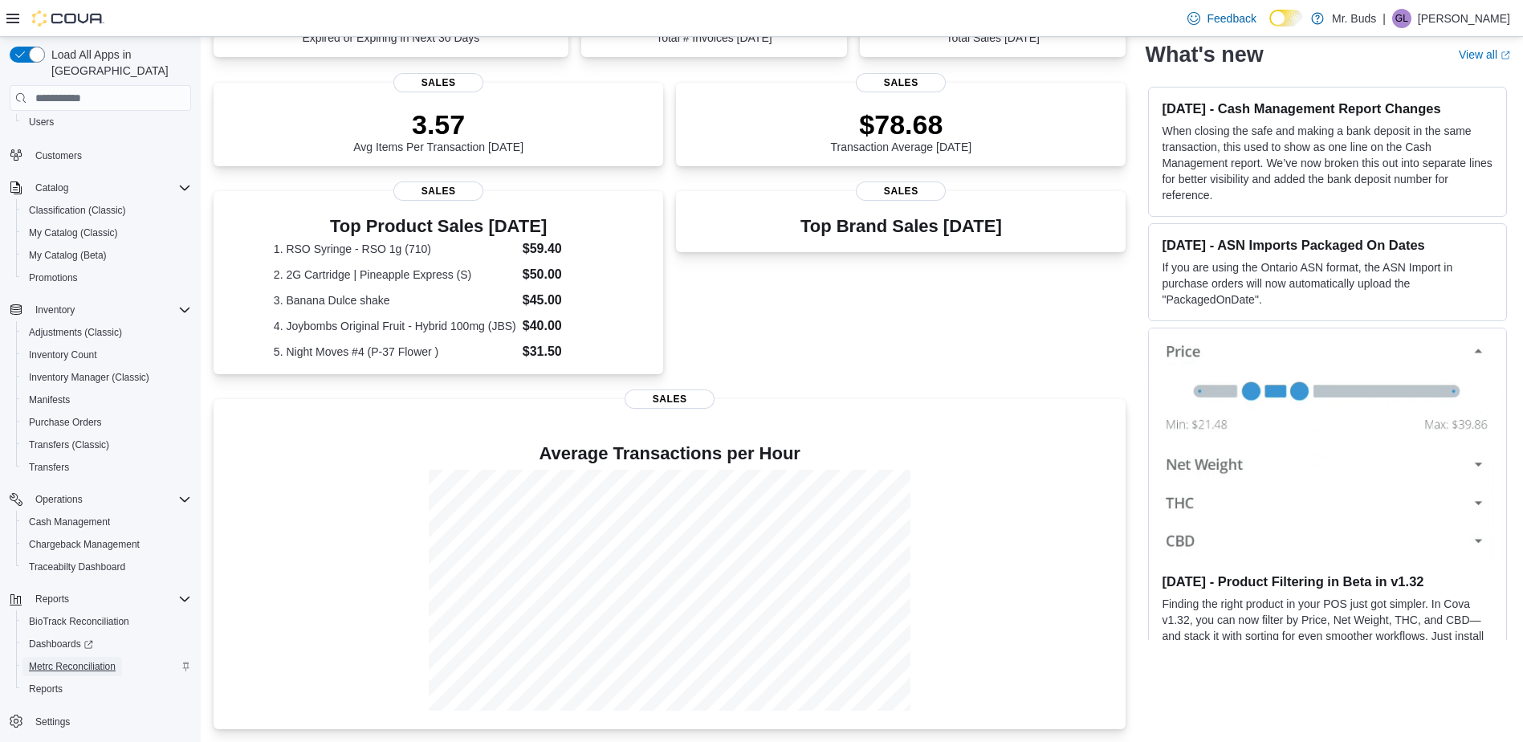  What do you see at coordinates (670, 454) in the screenshot?
I see `h4: Average Transactions per Hour` at bounding box center [670, 454].